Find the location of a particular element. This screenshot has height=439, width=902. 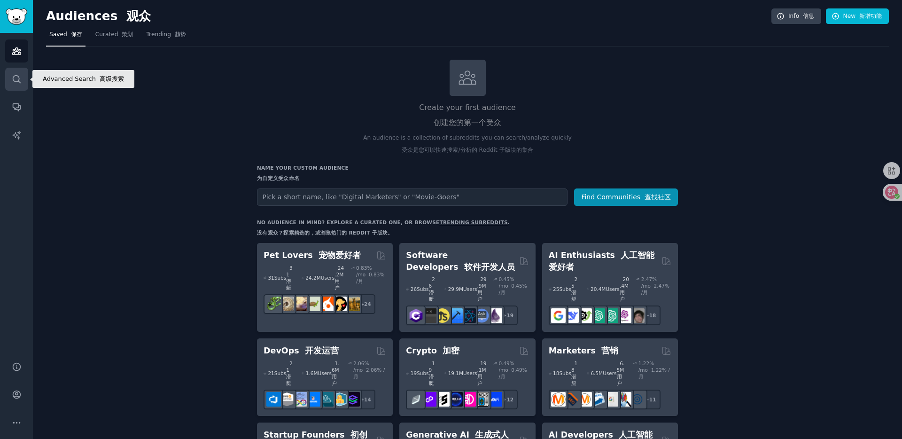

img: software is located at coordinates (429, 315).